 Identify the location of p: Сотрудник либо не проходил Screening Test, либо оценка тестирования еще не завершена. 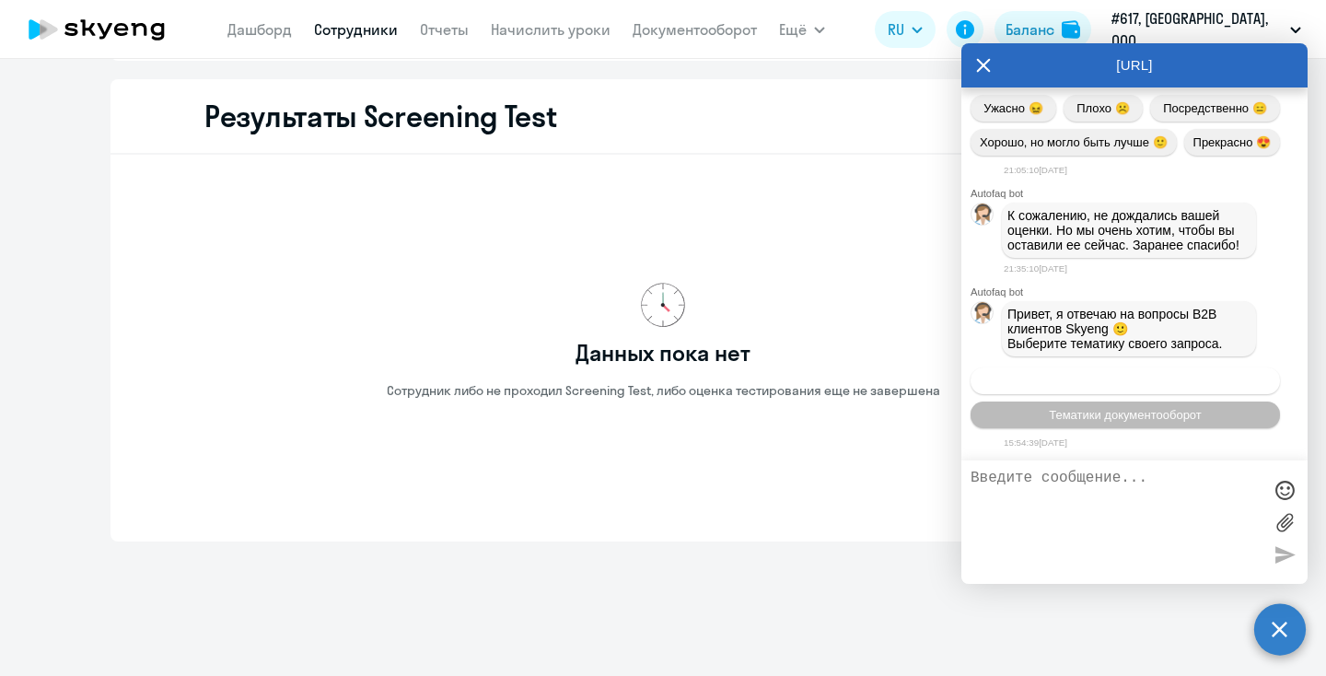
(663, 390).